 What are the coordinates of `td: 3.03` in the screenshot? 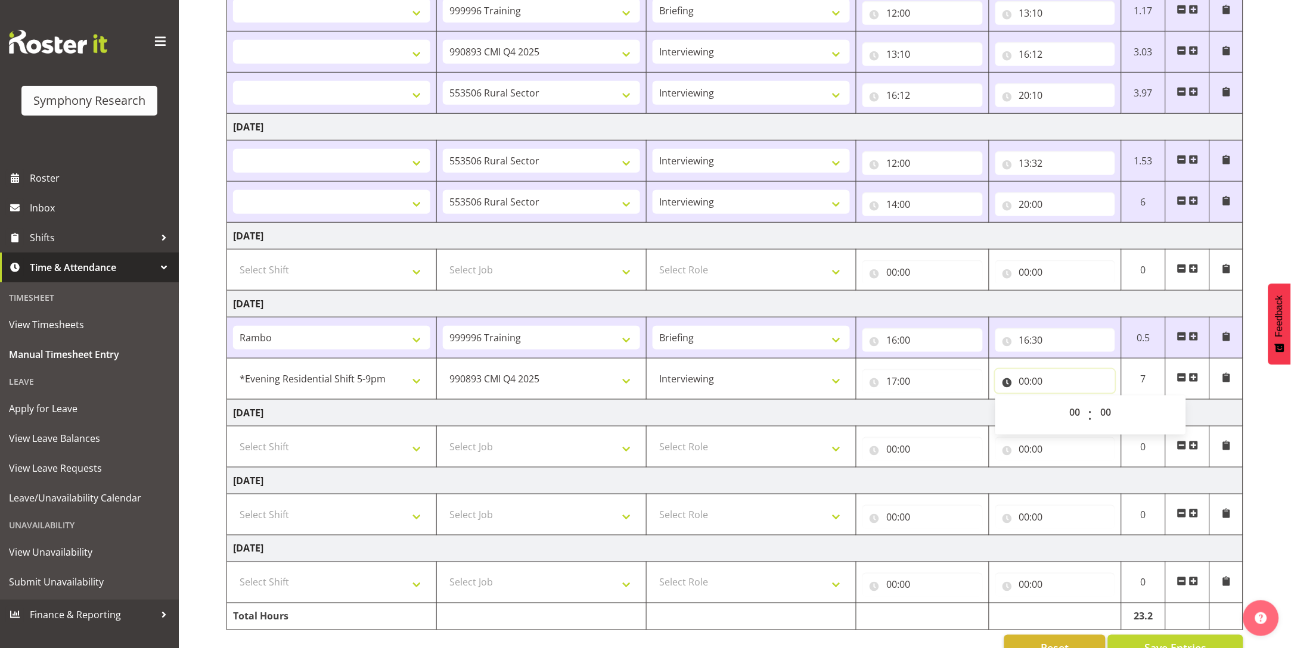 It's located at (1144, 52).